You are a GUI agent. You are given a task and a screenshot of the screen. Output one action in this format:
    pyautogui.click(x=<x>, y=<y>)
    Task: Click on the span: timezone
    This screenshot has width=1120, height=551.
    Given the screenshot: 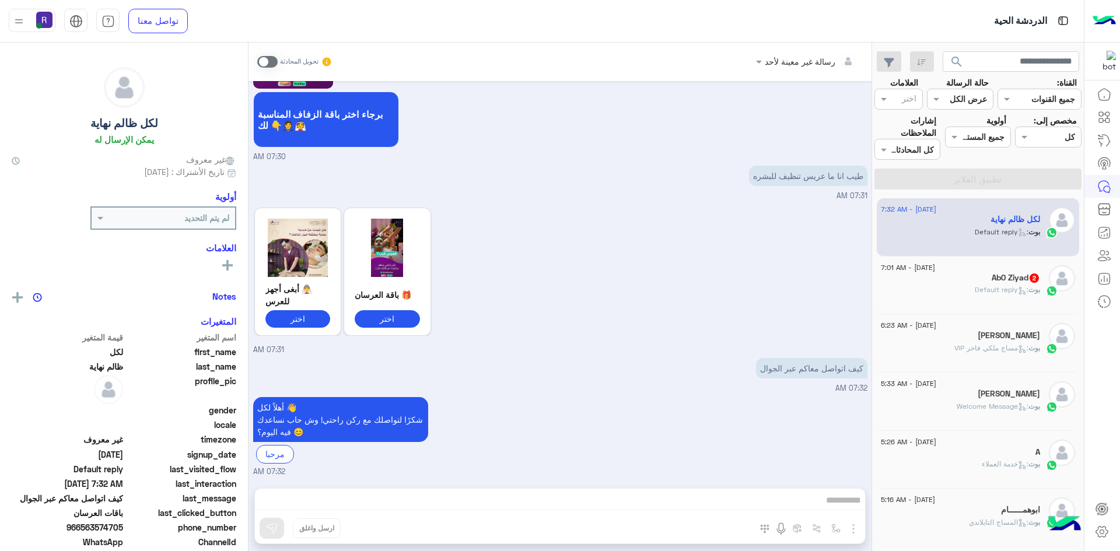 What is the action you would take?
    pyautogui.click(x=181, y=439)
    